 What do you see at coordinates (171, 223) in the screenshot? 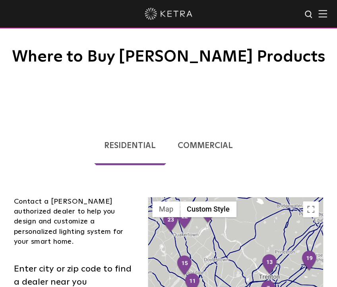
I see `div: 23` at bounding box center [171, 223].